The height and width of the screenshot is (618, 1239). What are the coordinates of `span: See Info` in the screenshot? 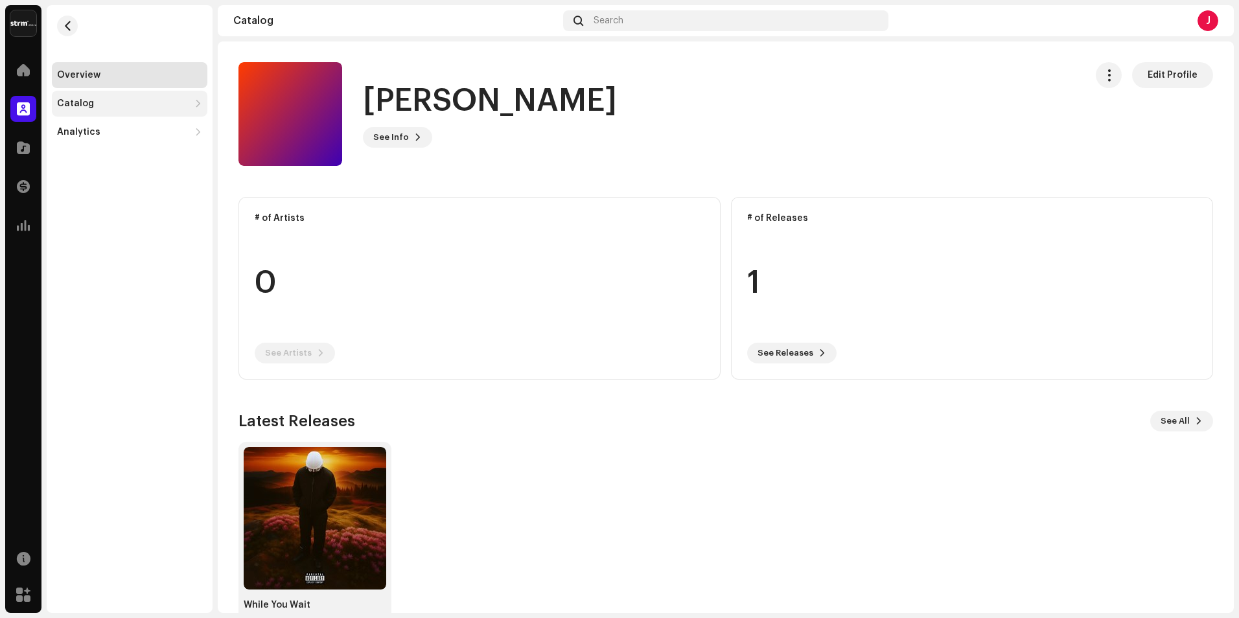 It's located at (391, 137).